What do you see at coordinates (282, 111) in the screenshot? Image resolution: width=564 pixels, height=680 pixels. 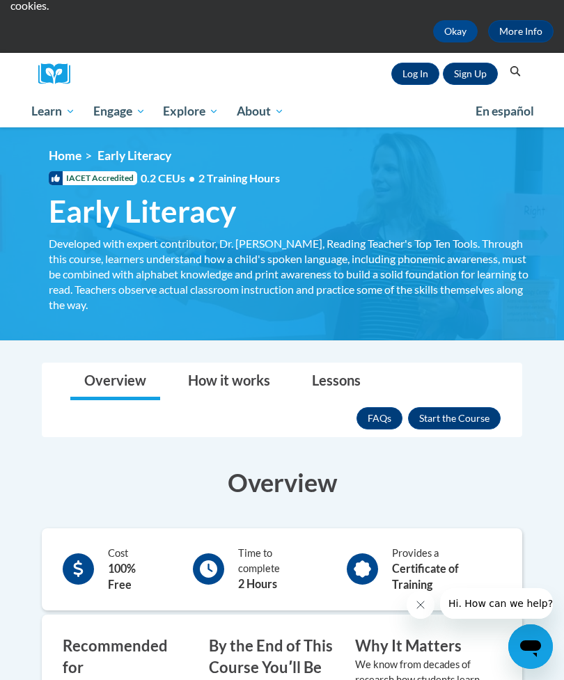 I see `div: Main menu` at bounding box center [282, 111].